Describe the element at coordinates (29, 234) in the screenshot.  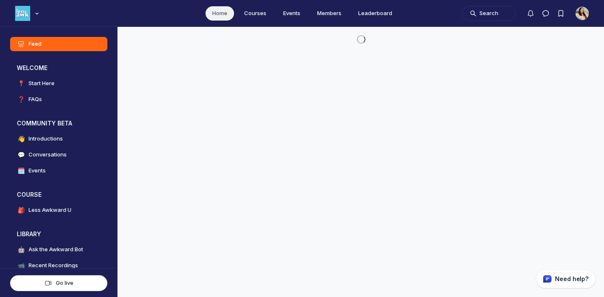
I see `h3: LIBRARY` at that location.